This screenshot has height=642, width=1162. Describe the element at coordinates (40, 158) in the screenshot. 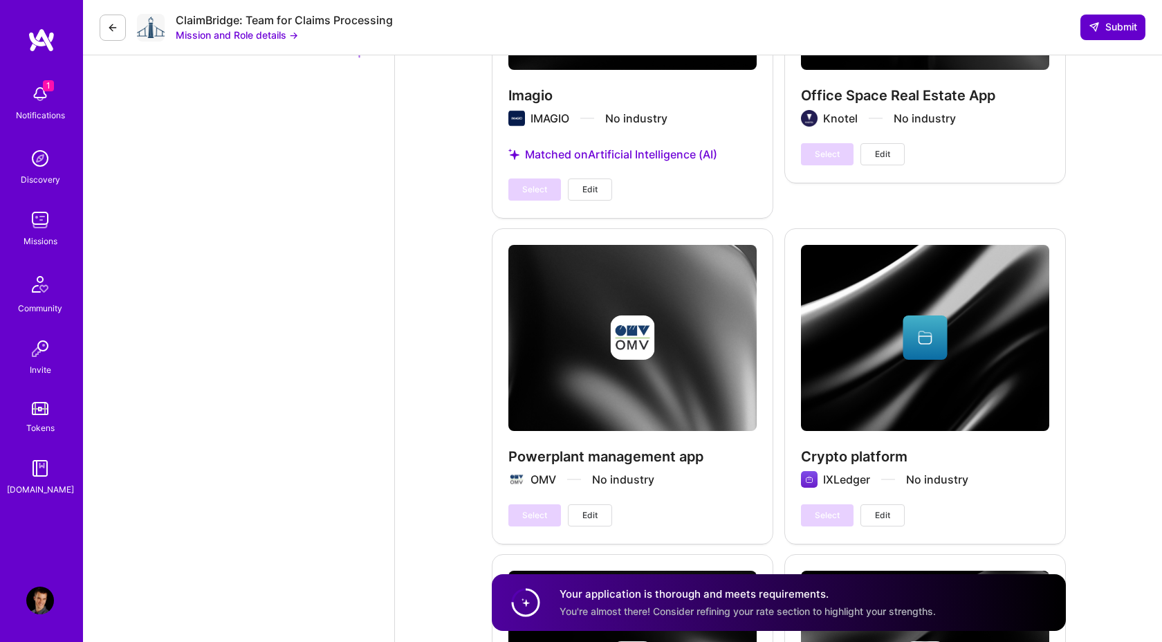

I see `img: discovery` at that location.